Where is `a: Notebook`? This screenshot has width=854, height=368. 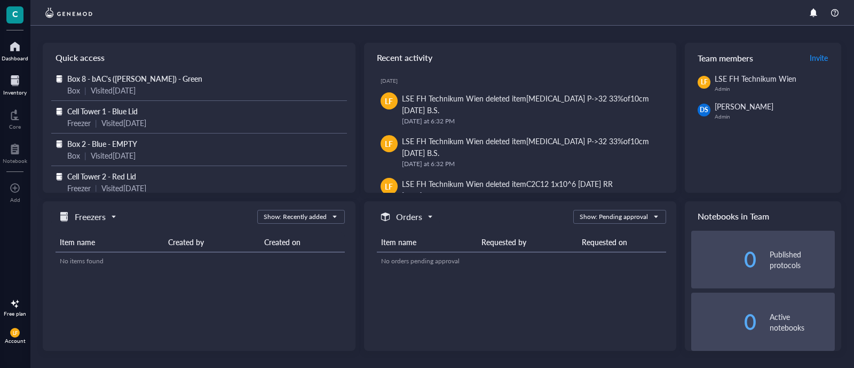
a: Notebook is located at coordinates (15, 152).